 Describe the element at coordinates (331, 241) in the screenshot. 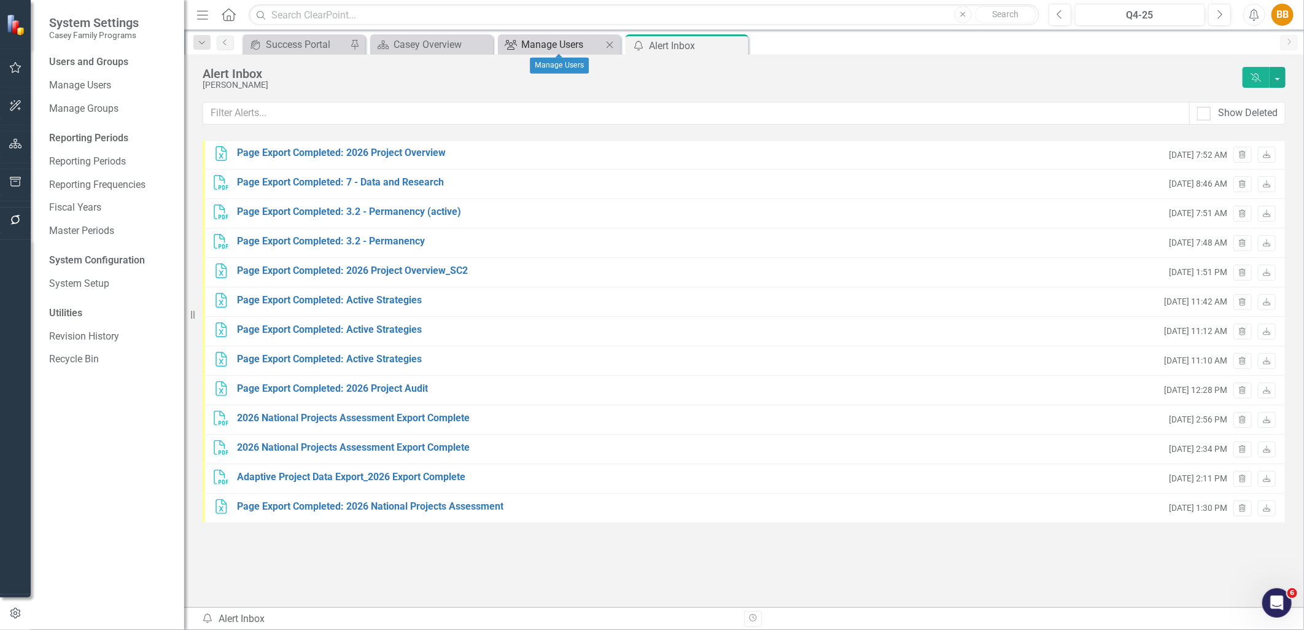

I see `div: Page Export Completed: 3.2 - Permanency` at that location.